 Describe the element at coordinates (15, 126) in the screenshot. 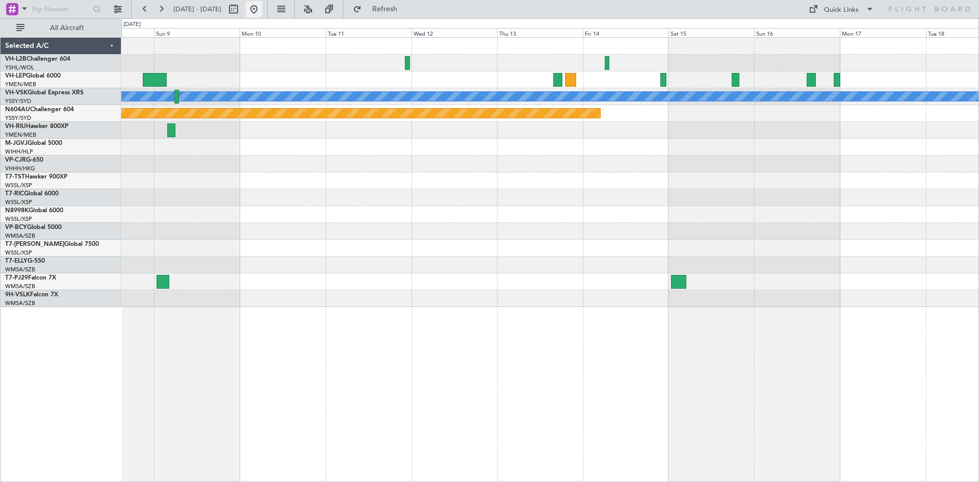

I see `span: VH-RIU` at that location.